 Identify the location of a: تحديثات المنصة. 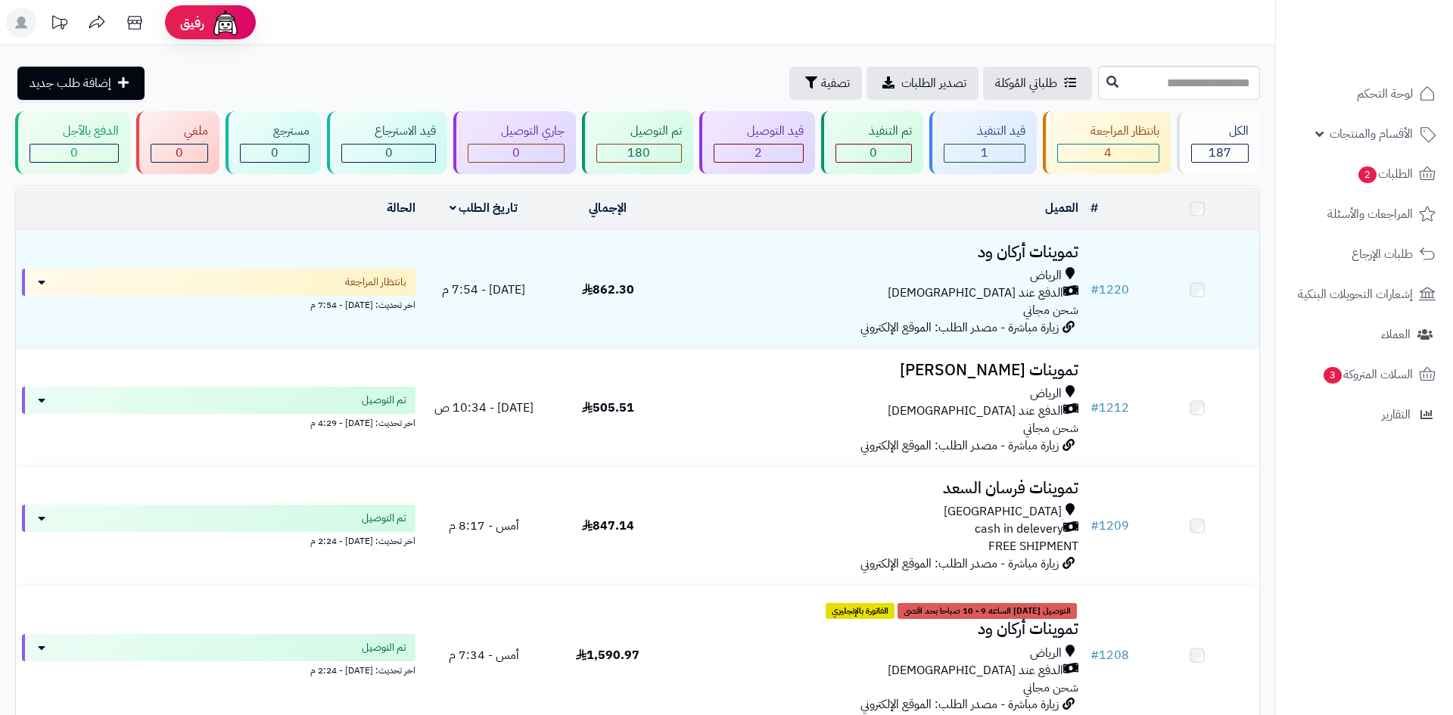
(59, 24).